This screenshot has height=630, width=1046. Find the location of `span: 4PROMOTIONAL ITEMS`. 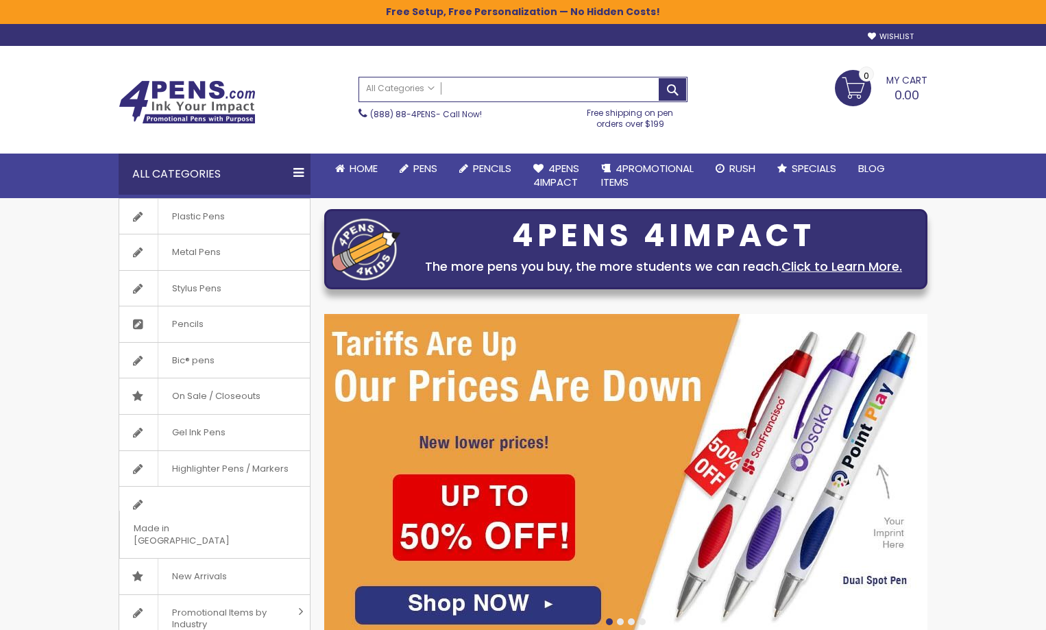

span: 4PROMOTIONAL ITEMS is located at coordinates (647, 175).